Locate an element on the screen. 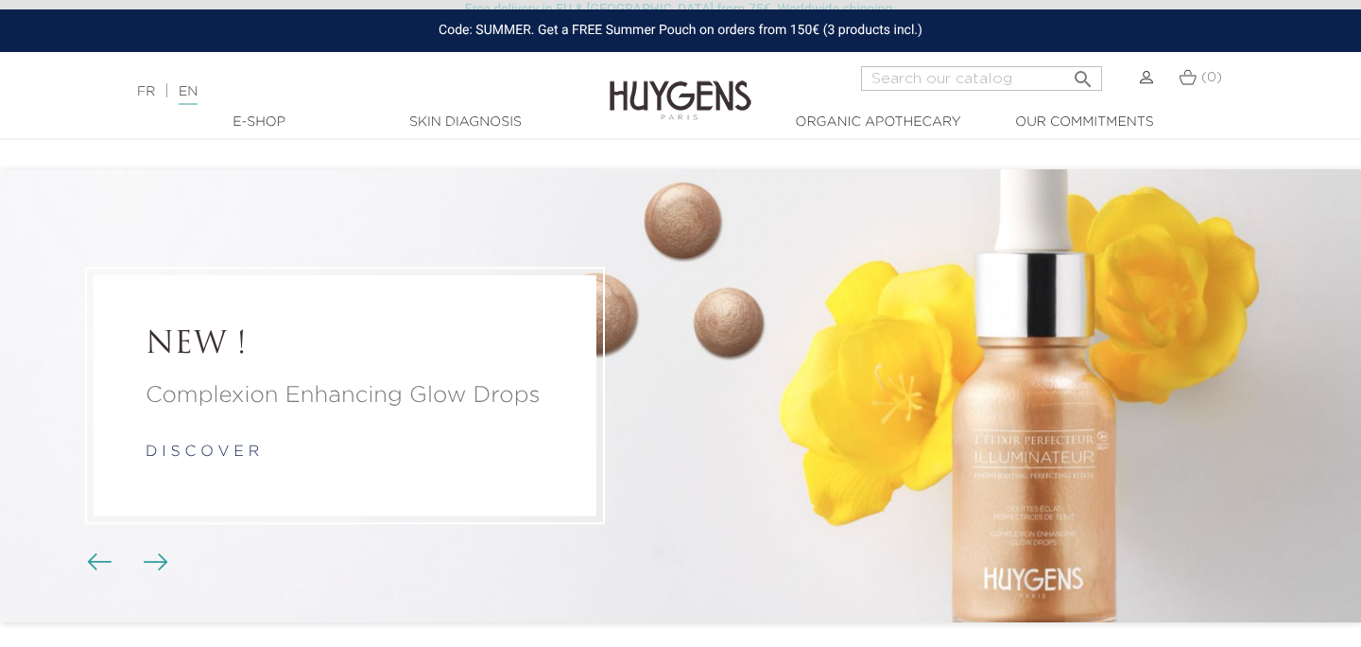 The image size is (1361, 647). a: FR is located at coordinates (146, 92).